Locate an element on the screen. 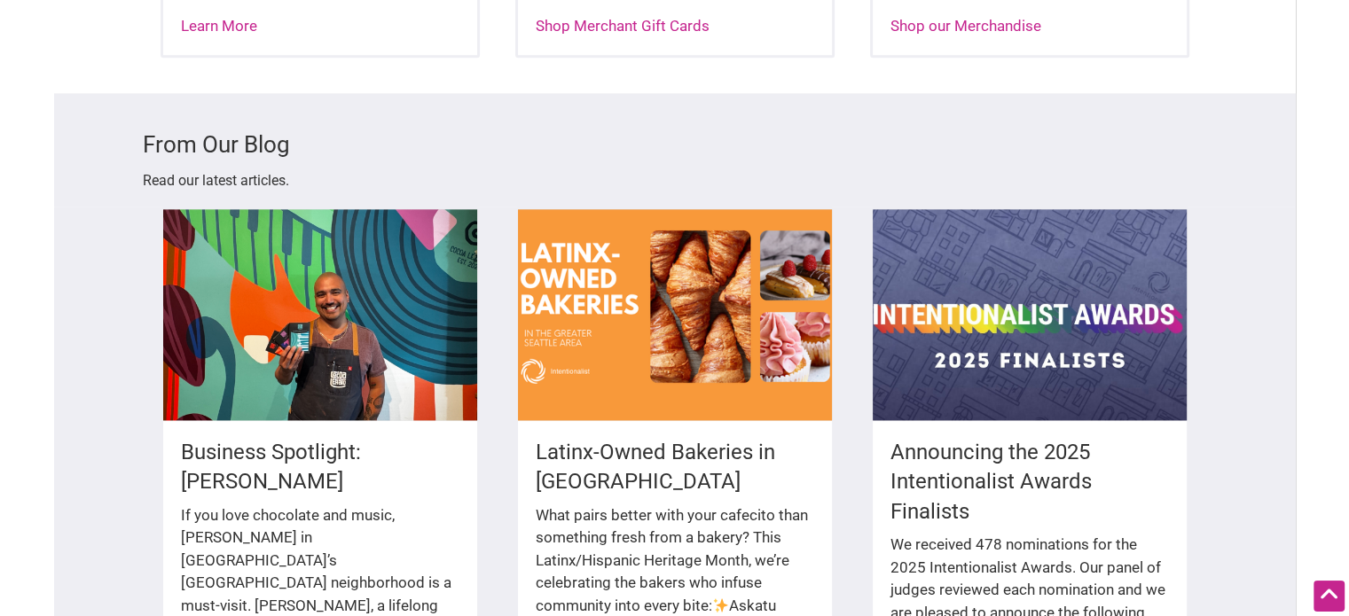 This screenshot has width=1349, height=616. a: Learn More is located at coordinates (219, 26).